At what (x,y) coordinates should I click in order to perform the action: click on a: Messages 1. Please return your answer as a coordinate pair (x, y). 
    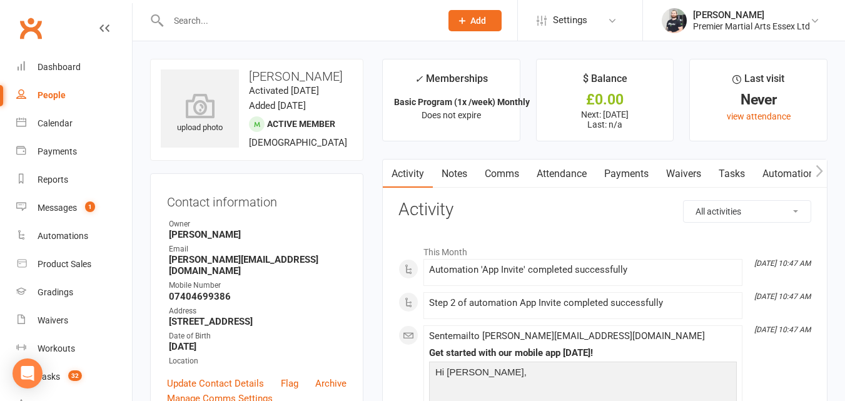
    Looking at the image, I should click on (74, 208).